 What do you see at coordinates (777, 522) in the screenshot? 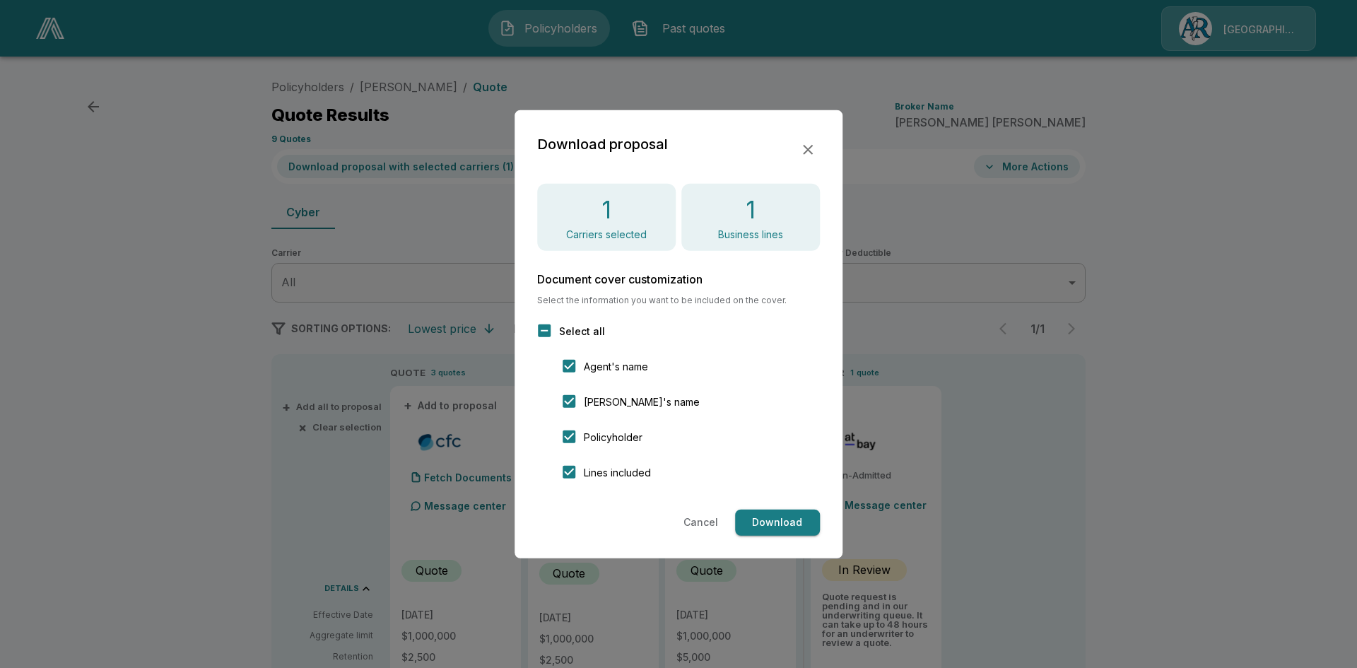
I see `button: Download` at bounding box center [777, 522].